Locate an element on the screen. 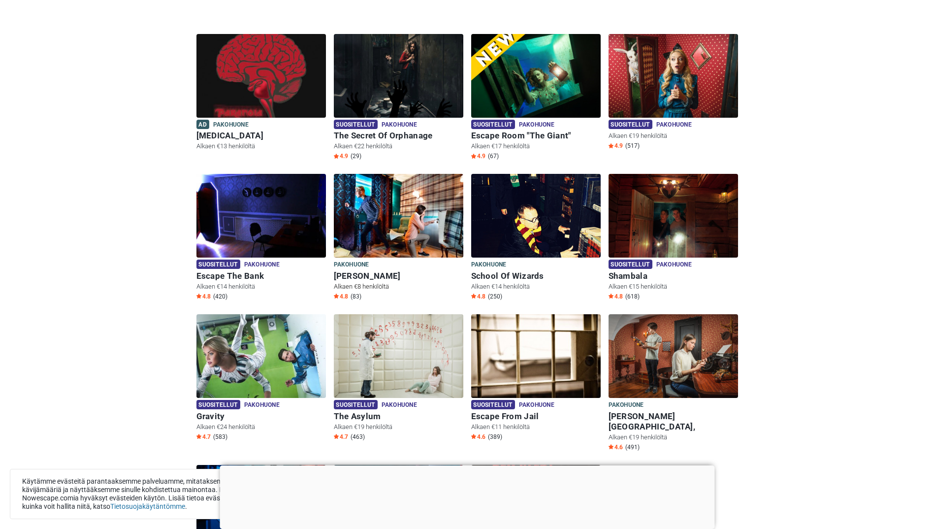 This screenshot has height=529, width=934. img: Sherlock Holmes is located at coordinates (398, 216).